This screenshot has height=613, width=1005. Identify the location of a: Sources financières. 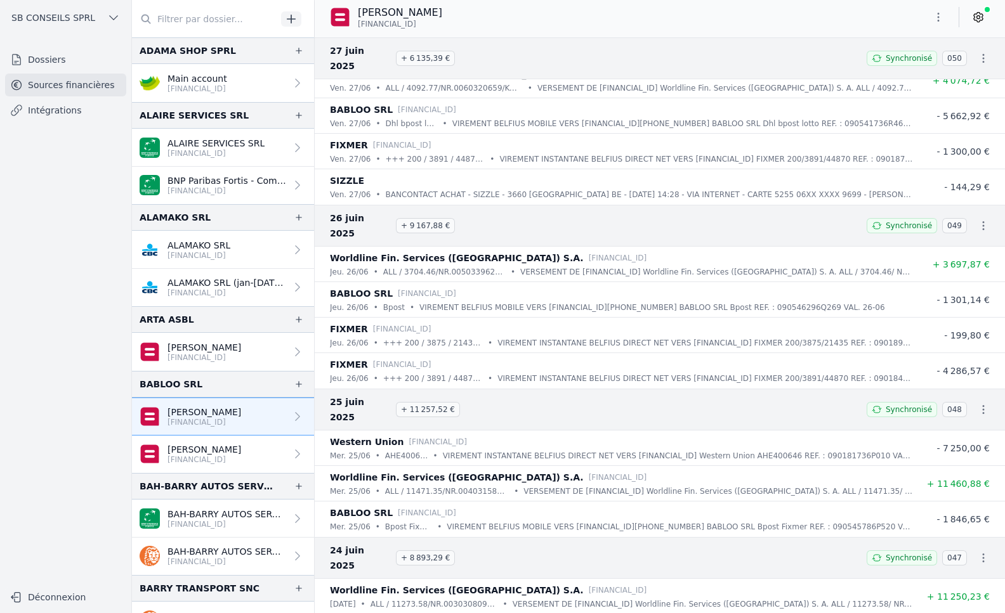
(65, 85).